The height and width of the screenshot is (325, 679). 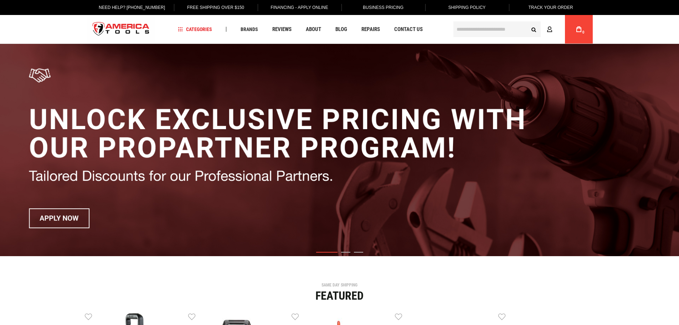 I want to click on a: Brands, so click(x=249, y=29).